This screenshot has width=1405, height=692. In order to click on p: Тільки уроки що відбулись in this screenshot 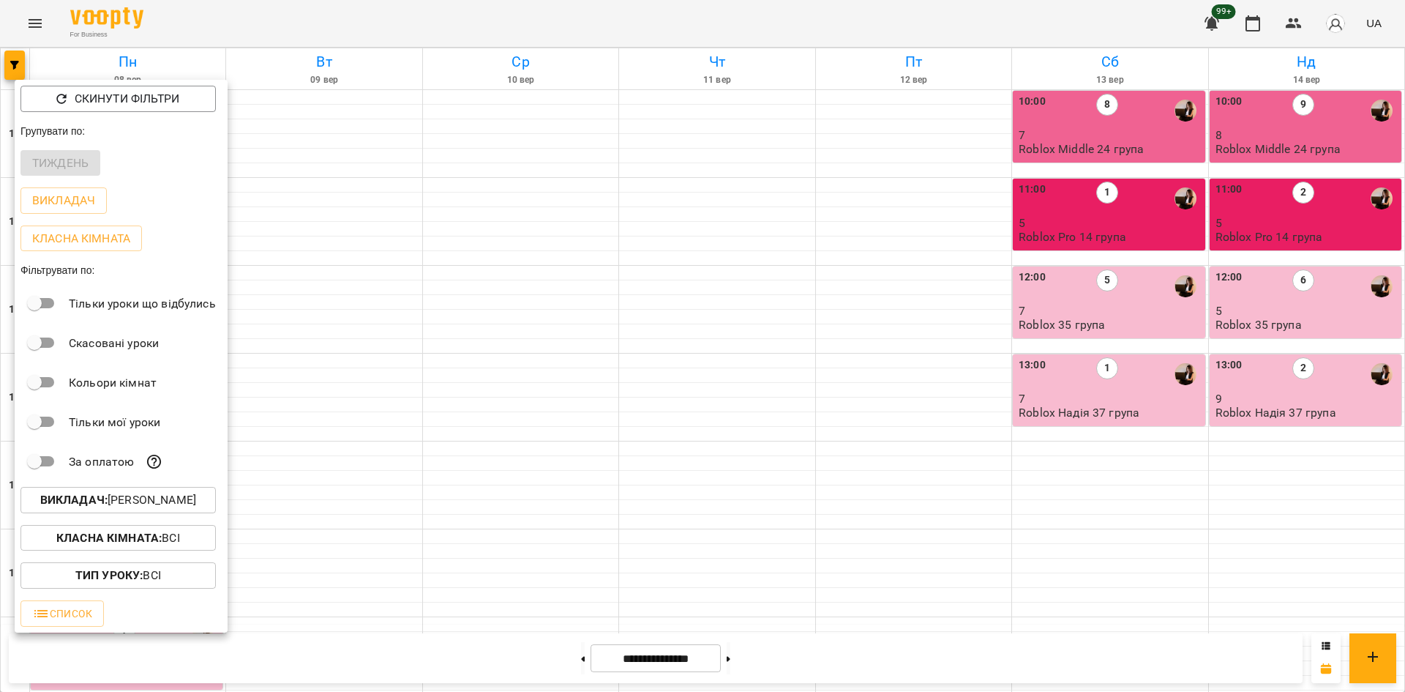, I will do `click(142, 304)`.